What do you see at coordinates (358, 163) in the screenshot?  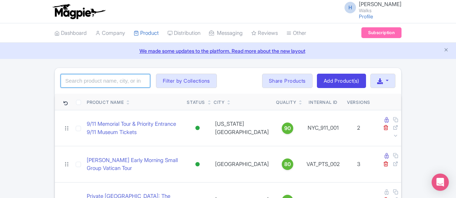 I see `span: 3` at bounding box center [358, 163].